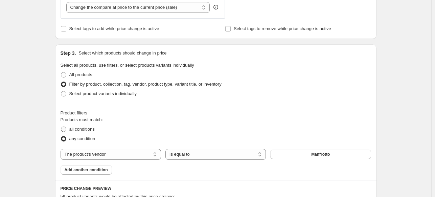 The image size is (435, 197). I want to click on button: Add another condition, so click(86, 170).